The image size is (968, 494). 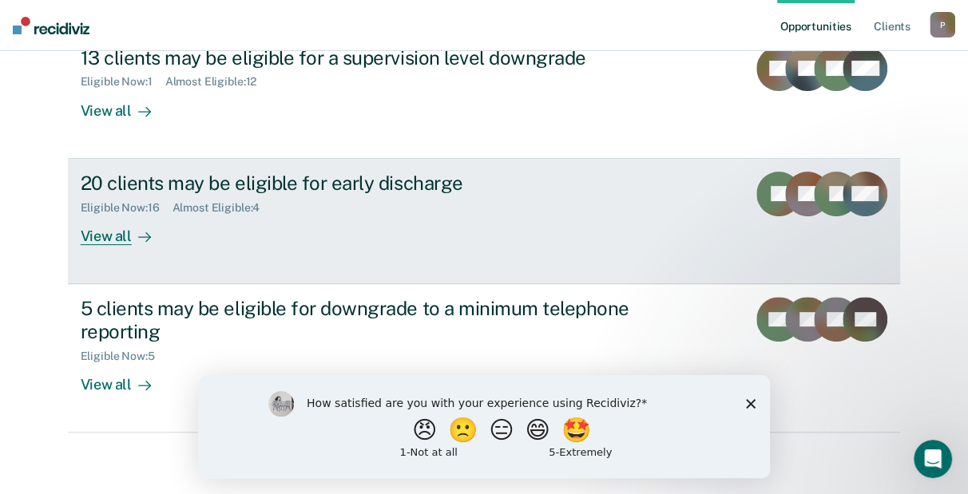 I want to click on div: 1 - Not at all, so click(x=184, y=77).